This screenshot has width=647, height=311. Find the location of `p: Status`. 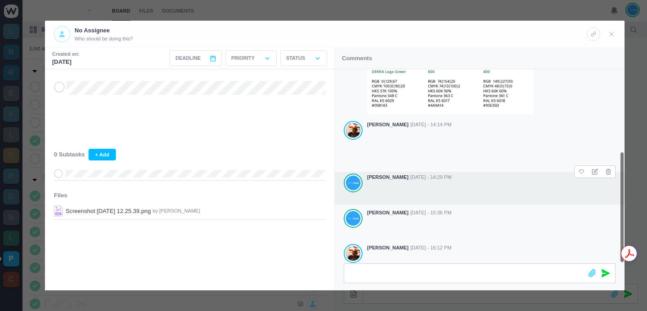

p: Status is located at coordinates (296, 58).